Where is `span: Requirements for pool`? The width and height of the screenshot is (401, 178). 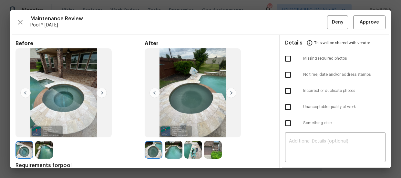
span: Requirements for pool is located at coordinates (145, 166).